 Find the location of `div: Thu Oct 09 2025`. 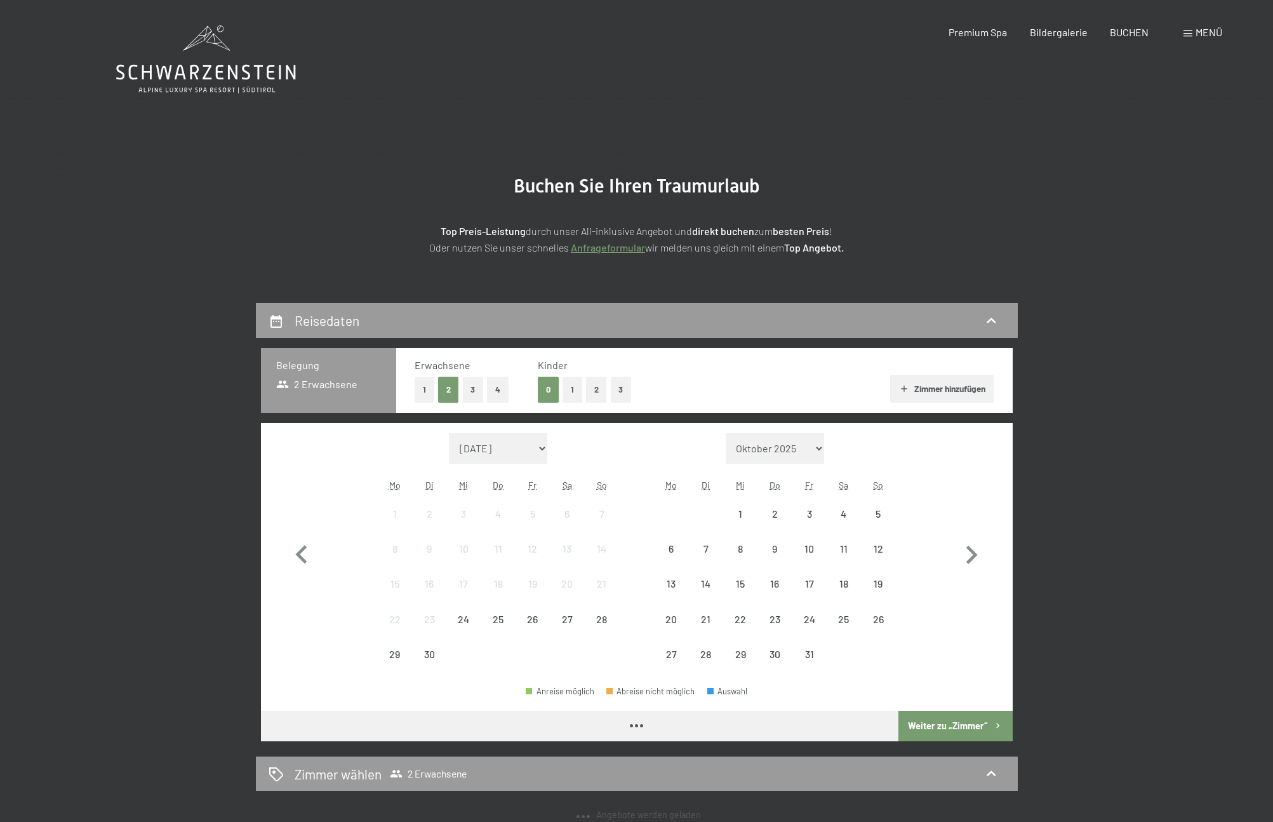

div: Thu Oct 09 2025 is located at coordinates (775, 549).